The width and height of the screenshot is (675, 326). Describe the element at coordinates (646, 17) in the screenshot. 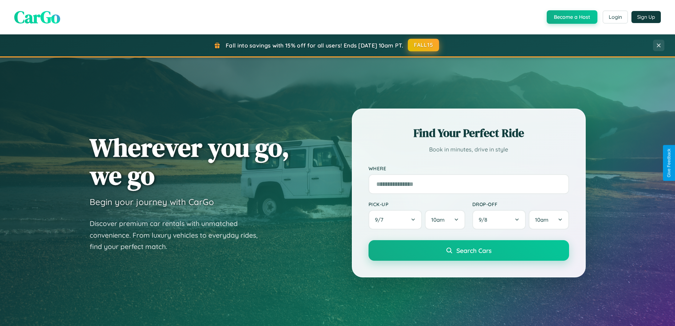

I see `button: Sign Up` at that location.